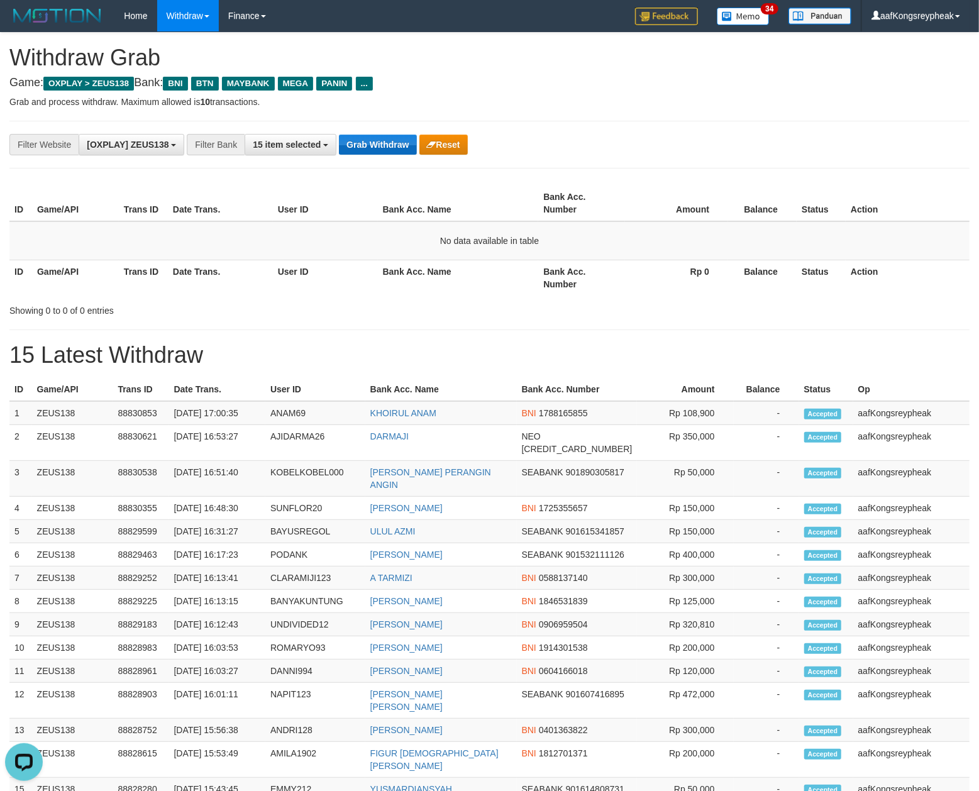 Image resolution: width=979 pixels, height=791 pixels. What do you see at coordinates (577, 449) in the screenshot?
I see `span: Copy 5859459291049533 to clipboard` at bounding box center [577, 449].